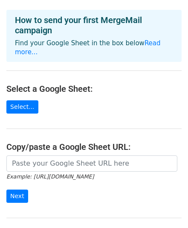  Describe the element at coordinates (92, 163) in the screenshot. I see `input: Paste your Google Sheet URL here` at that location.